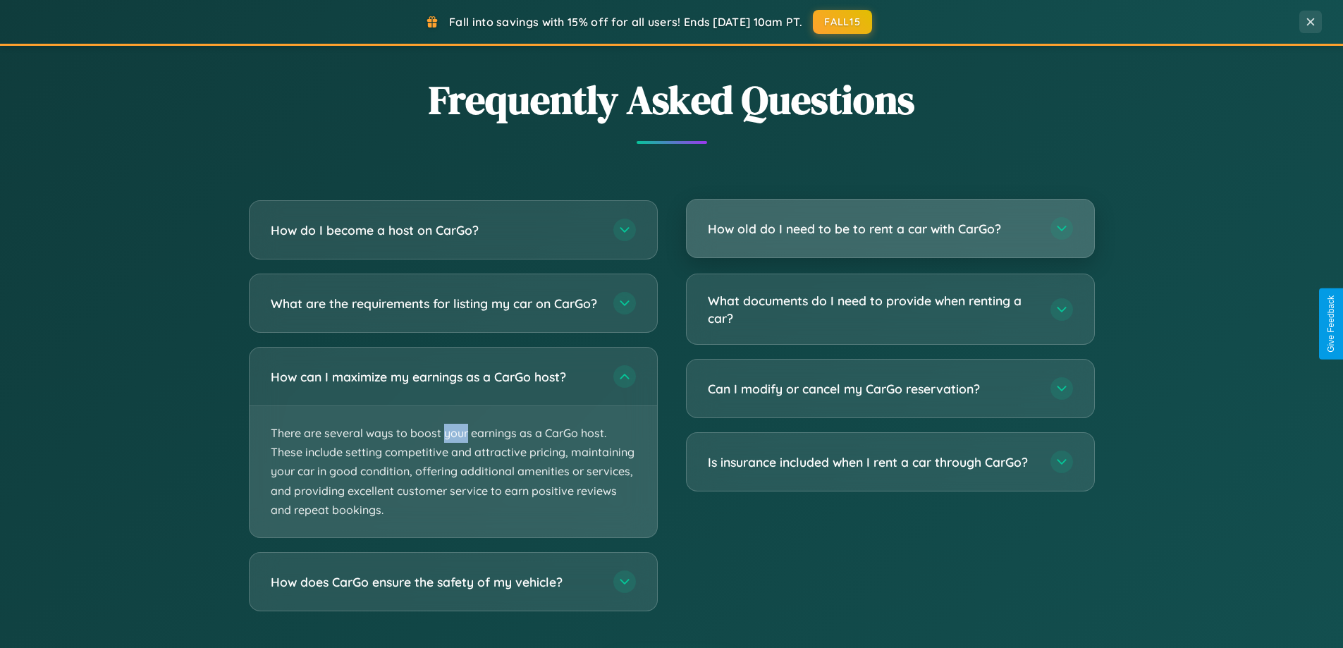 This screenshot has height=648, width=1343. What do you see at coordinates (872, 462) in the screenshot?
I see `h3: Is insurance included when I rent a car through CarGo?` at bounding box center [872, 462].